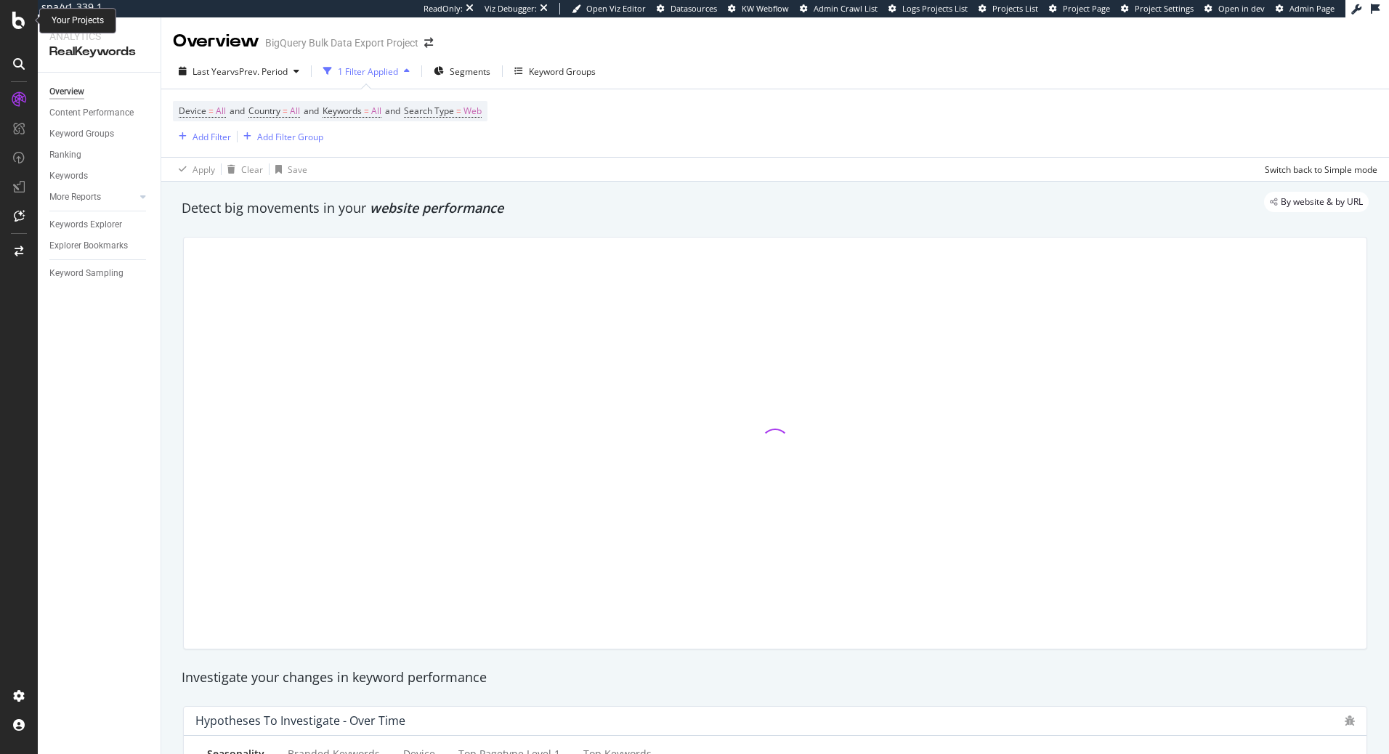 This screenshot has width=1389, height=754. Describe the element at coordinates (252, 169) in the screenshot. I see `div: Clear` at that location.